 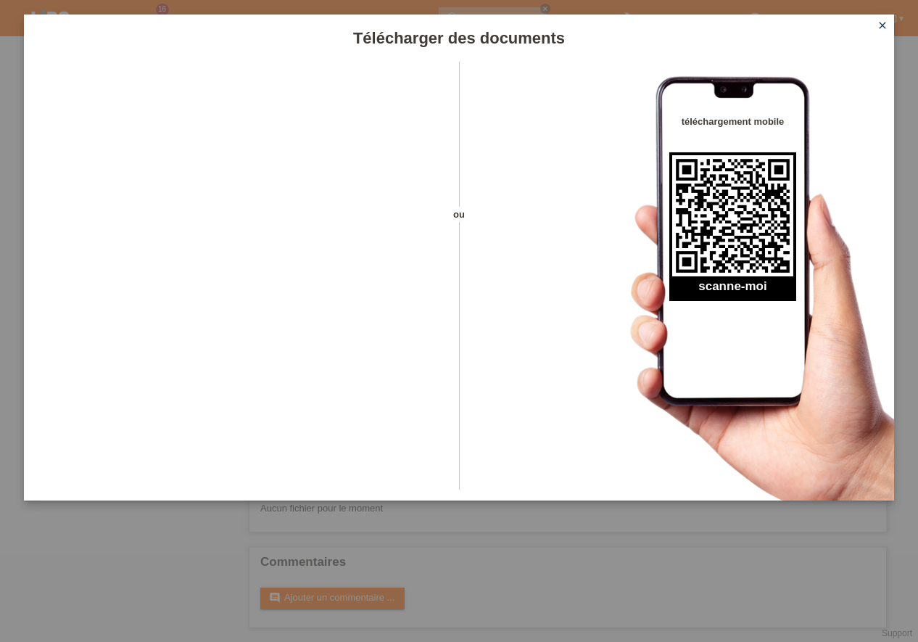 I want to click on h1: Télécharger des documents, so click(x=459, y=38).